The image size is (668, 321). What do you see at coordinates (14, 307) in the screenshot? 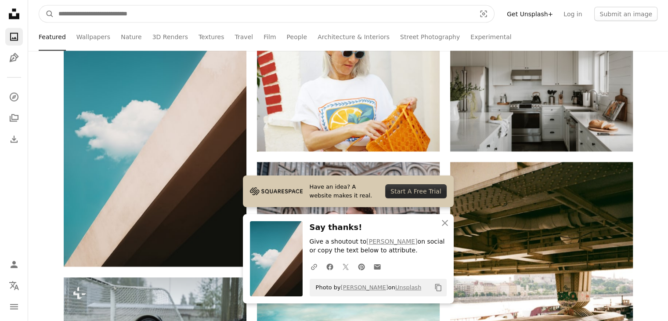
I see `button: Menu` at bounding box center [14, 307].